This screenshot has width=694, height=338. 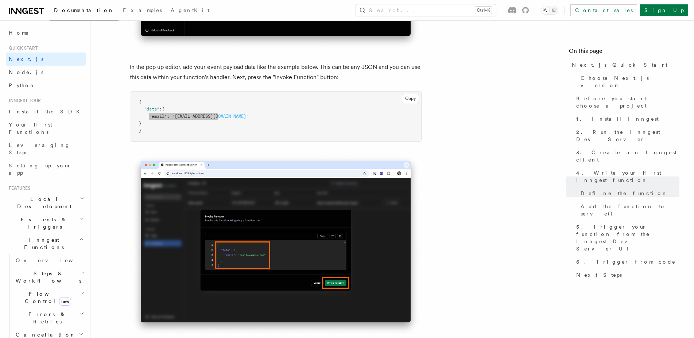 I want to click on a: Define the function, so click(x=629, y=193).